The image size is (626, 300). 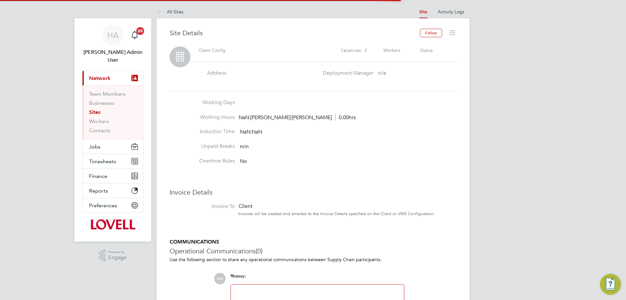 I want to click on label: Induction Time, so click(x=202, y=131).